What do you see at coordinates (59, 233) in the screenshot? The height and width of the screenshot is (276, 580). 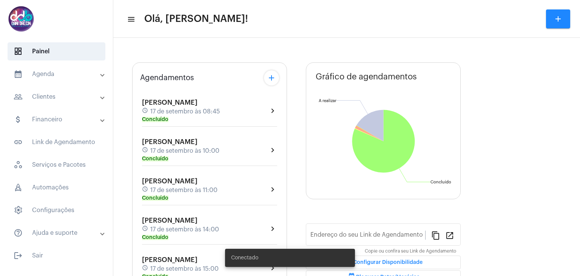 I see `mat-expansion-panel-header: sidenav iconAjuda e suporte` at bounding box center [59, 233].